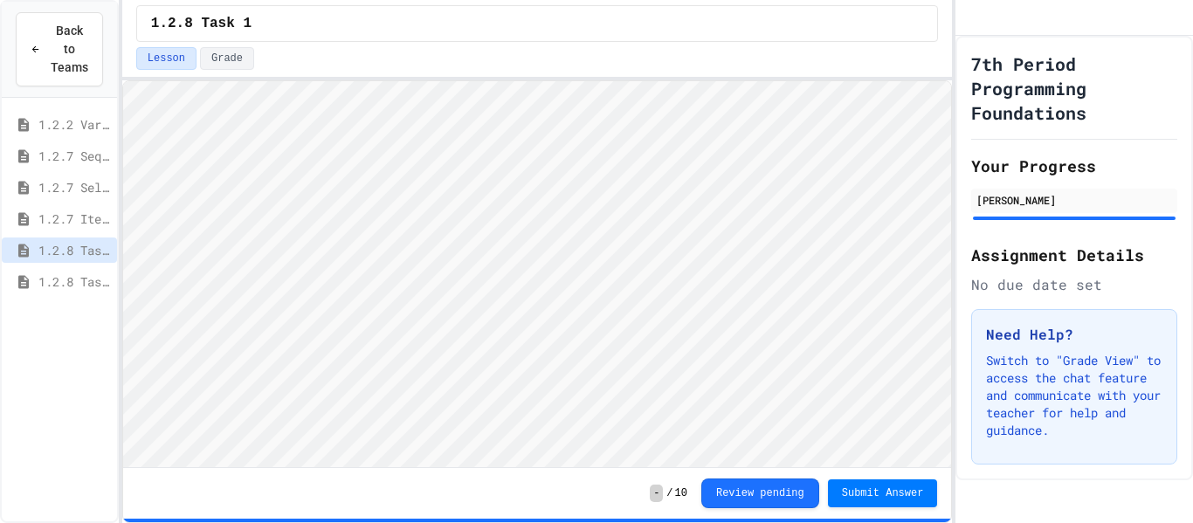 This screenshot has height=523, width=1193. Describe the element at coordinates (1074, 396) in the screenshot. I see `p: Switch to "Grade View" to access the chat feature and communicate with your teacher for help and ...` at that location.